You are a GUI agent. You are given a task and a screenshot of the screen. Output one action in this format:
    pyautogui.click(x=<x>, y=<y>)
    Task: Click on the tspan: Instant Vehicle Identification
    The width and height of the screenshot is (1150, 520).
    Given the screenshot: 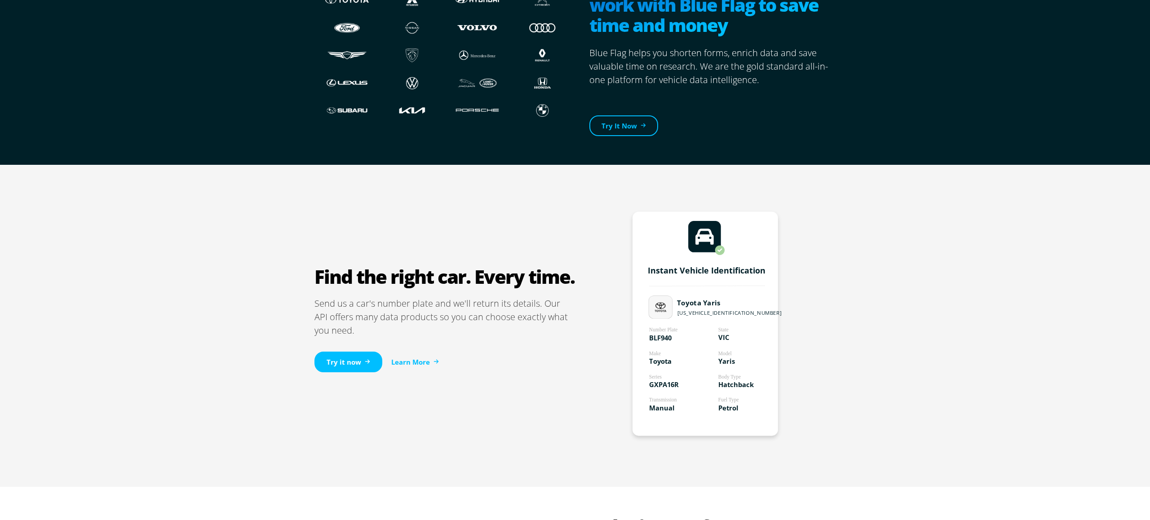 What is the action you would take?
    pyautogui.click(x=706, y=270)
    